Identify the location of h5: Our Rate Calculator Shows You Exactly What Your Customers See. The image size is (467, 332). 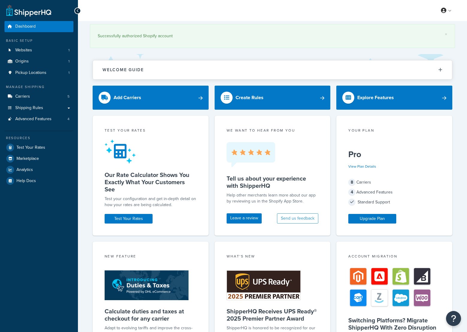
(151, 182).